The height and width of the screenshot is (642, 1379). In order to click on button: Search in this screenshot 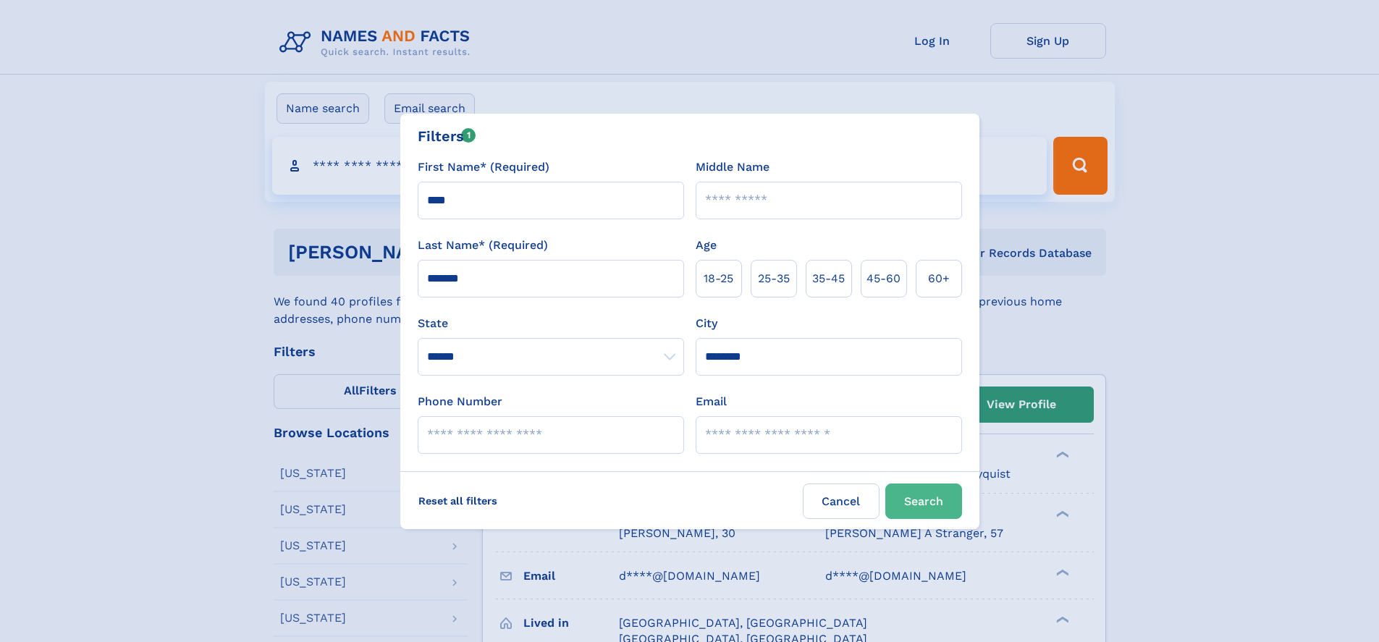, I will do `click(924, 501)`.